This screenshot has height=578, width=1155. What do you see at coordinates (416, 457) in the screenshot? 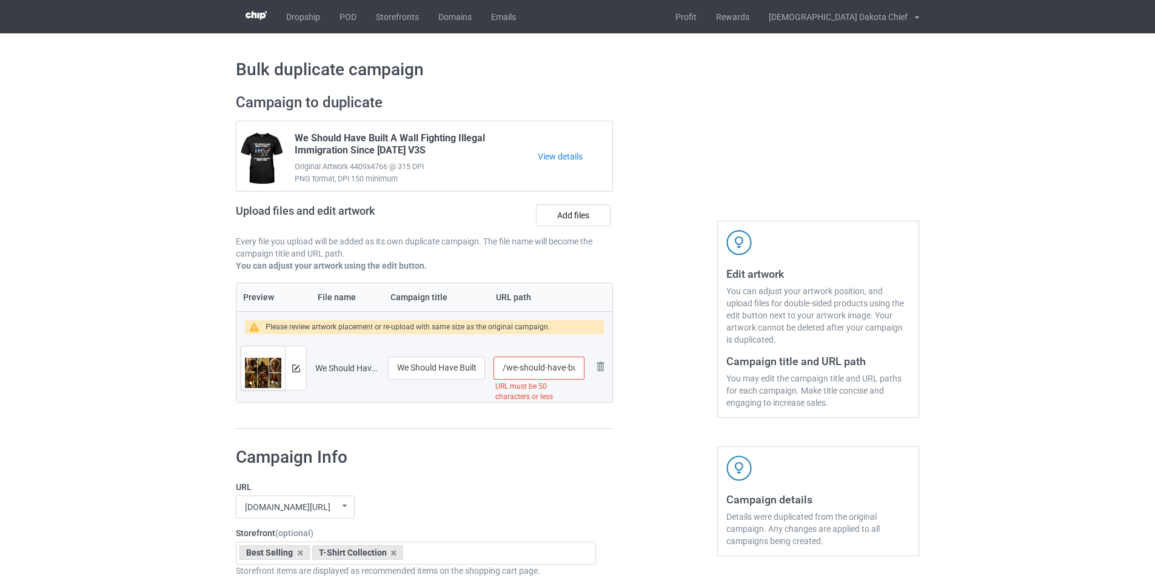
I see `h1: Campaign Info` at bounding box center [416, 457].